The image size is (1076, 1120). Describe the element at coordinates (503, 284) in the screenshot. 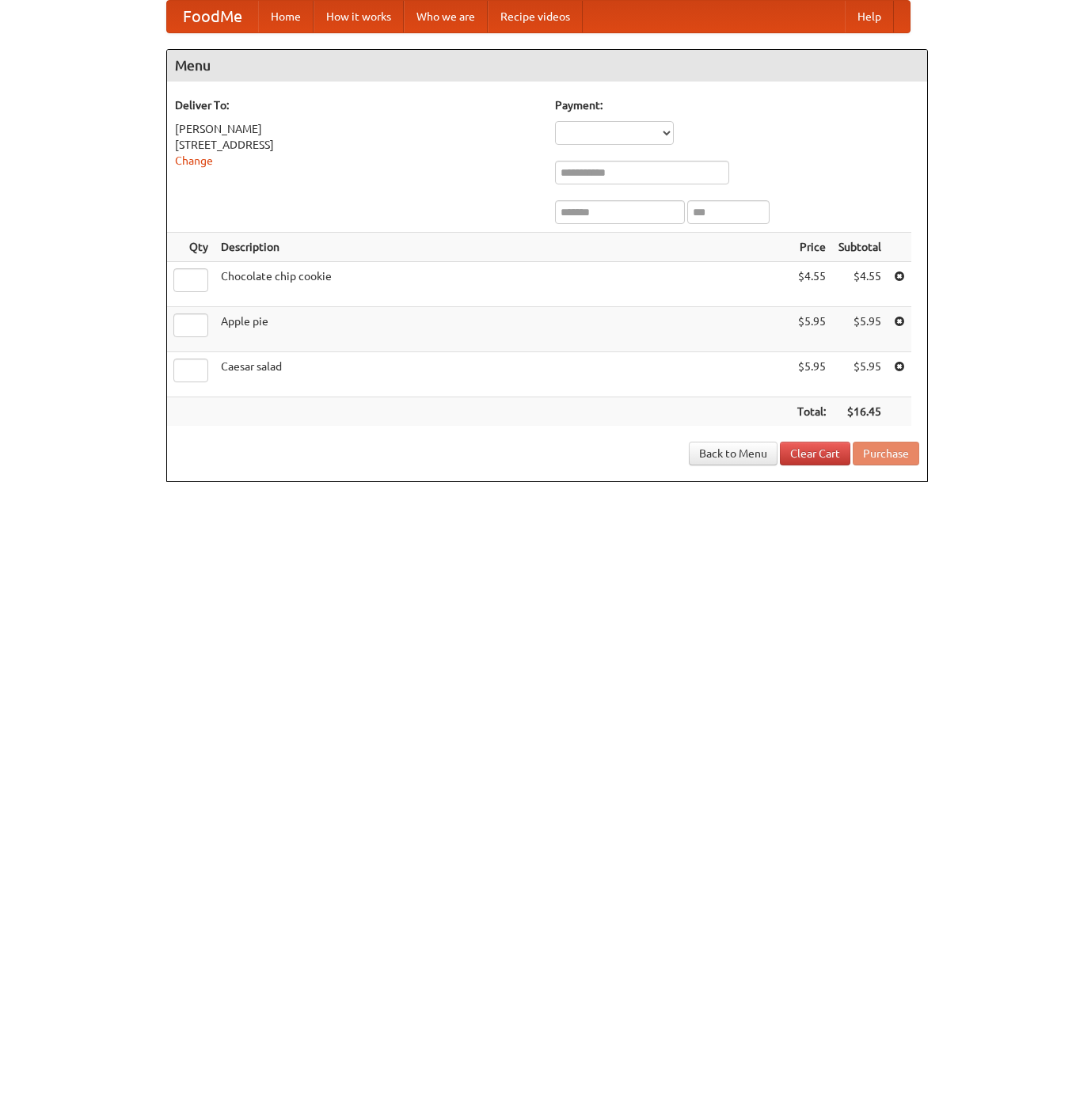

I see `td: Chocolate chip cookie` at that location.